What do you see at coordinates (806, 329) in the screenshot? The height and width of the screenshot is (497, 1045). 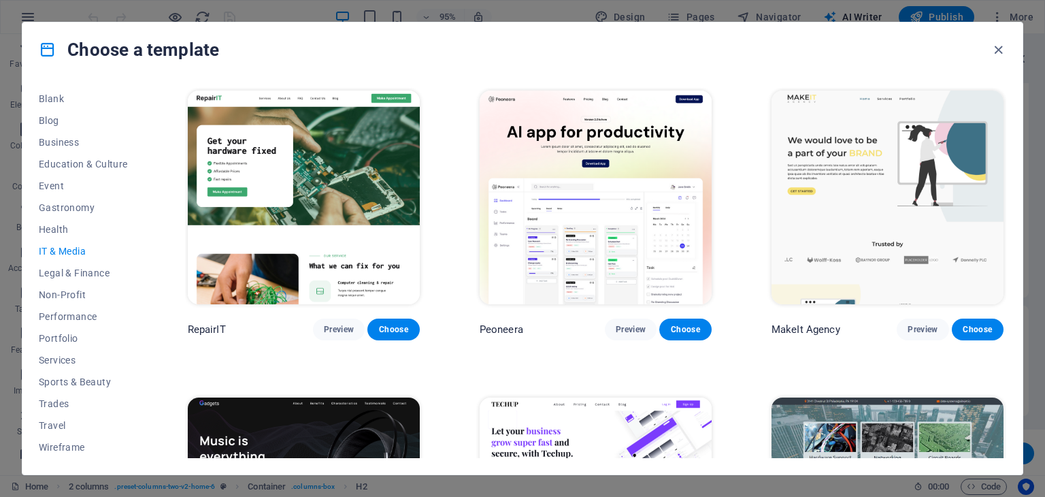 I see `p: MakeIt Agency` at bounding box center [806, 329].